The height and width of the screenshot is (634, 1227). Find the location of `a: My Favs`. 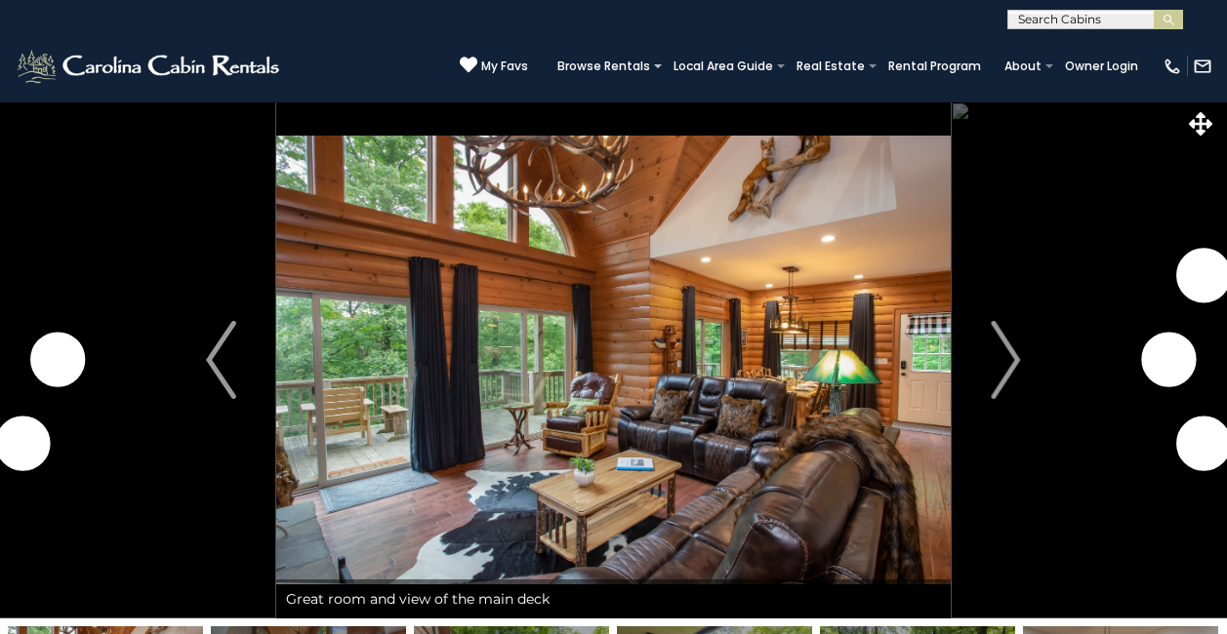

a: My Favs is located at coordinates (494, 65).